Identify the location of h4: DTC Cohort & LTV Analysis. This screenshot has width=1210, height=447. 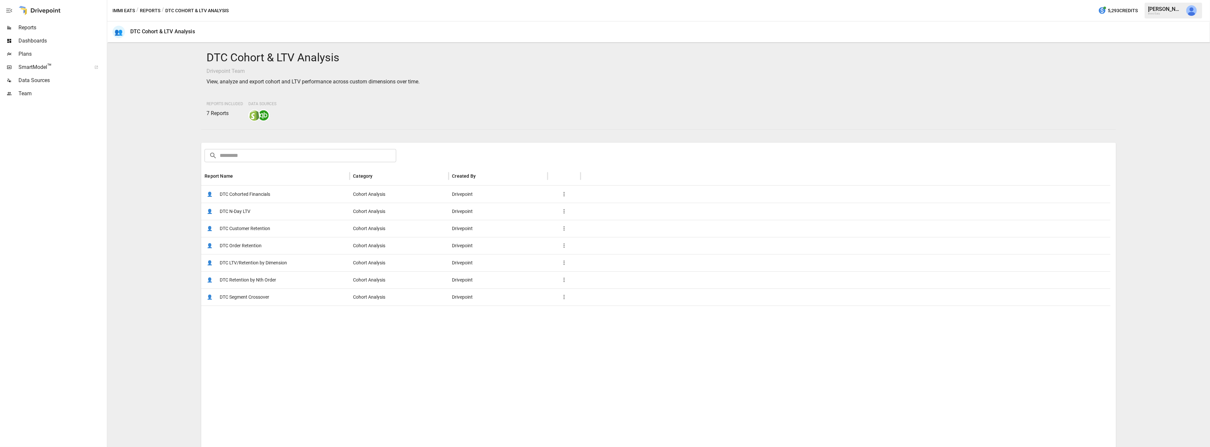
(659, 58).